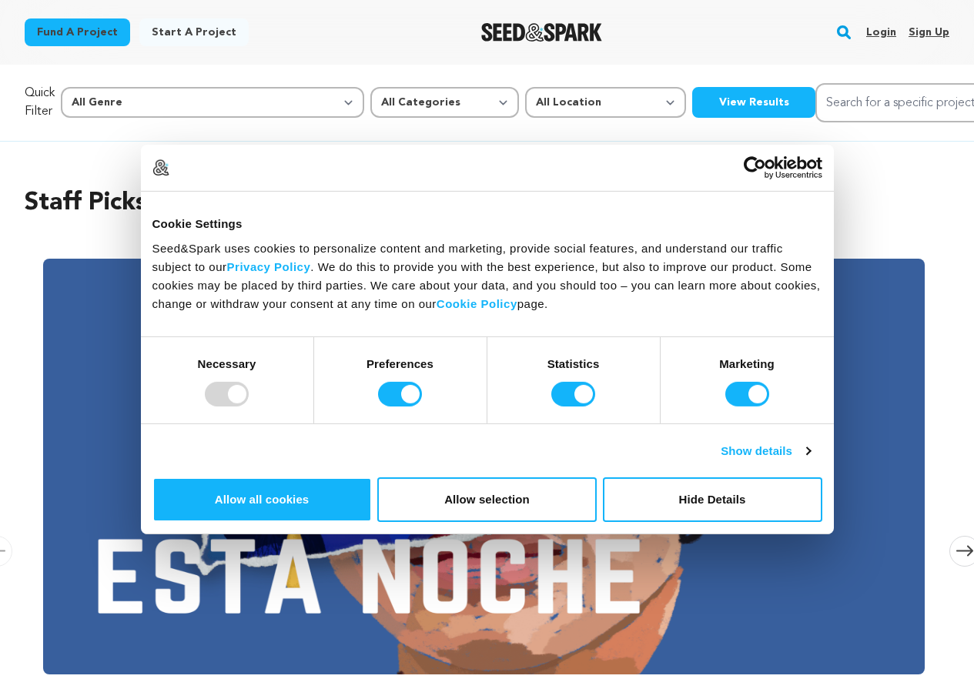 The width and height of the screenshot is (974, 679). I want to click on a: Usercentrics Cookiebot - opens in a new window, so click(754, 168).